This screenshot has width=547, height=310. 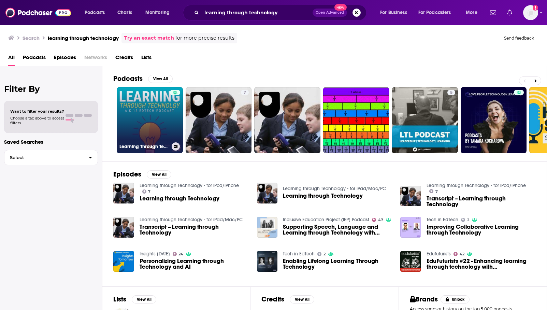 I want to click on img: EduFuturists #22 - Enhancing learning through technology with Jesse Lubinsky, so click(x=411, y=261).